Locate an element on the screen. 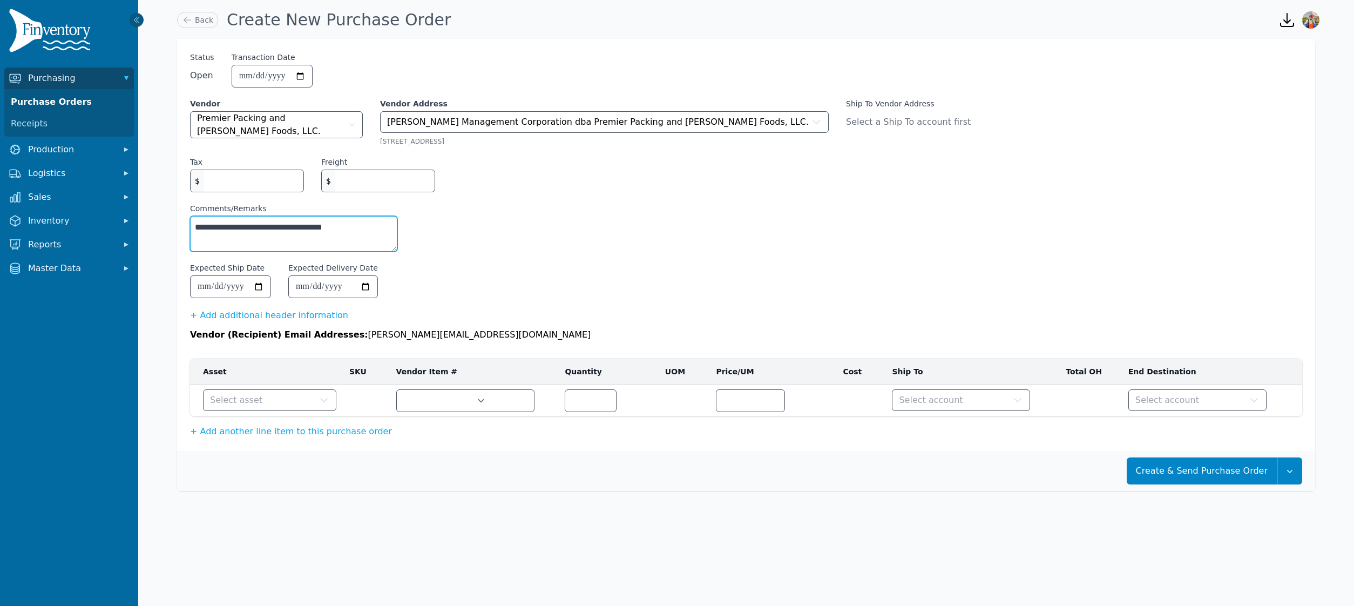  a: Back is located at coordinates (198, 20).